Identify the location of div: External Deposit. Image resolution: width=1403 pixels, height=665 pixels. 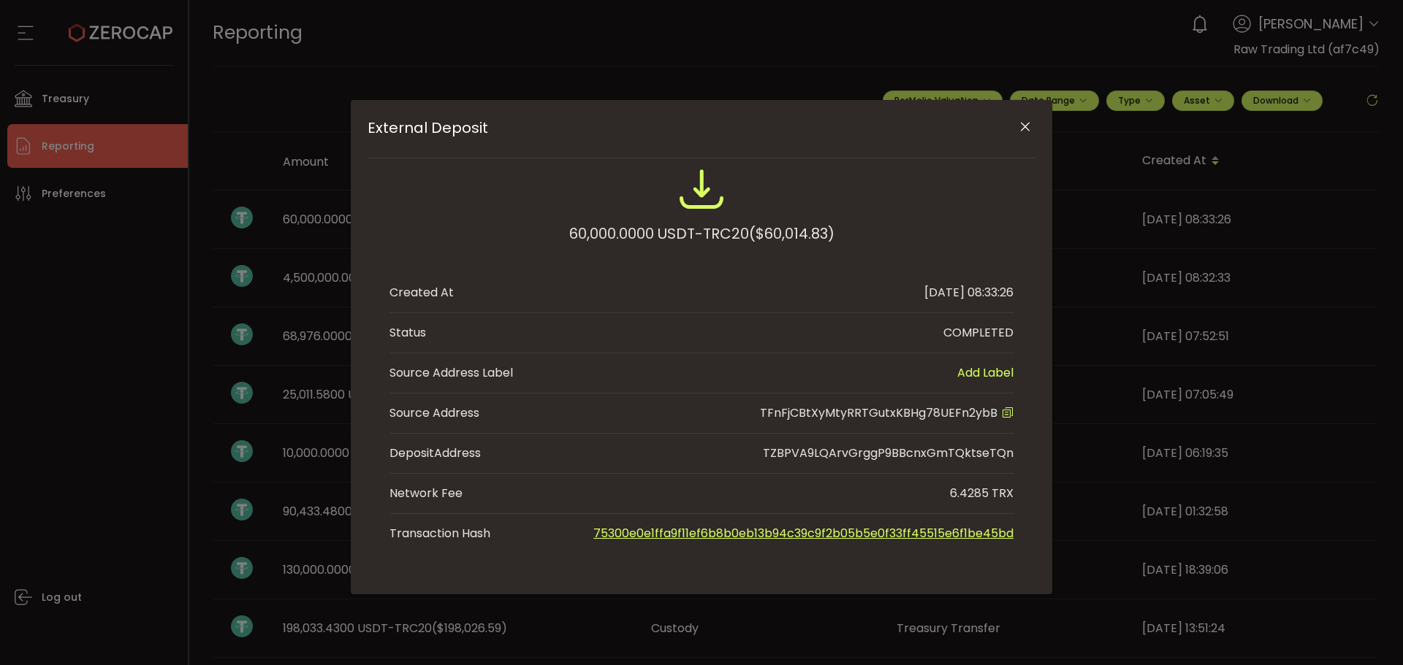
(701, 347).